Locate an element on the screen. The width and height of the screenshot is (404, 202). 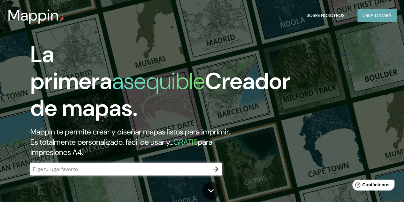
font: Contáctenos is located at coordinates (28, 8).